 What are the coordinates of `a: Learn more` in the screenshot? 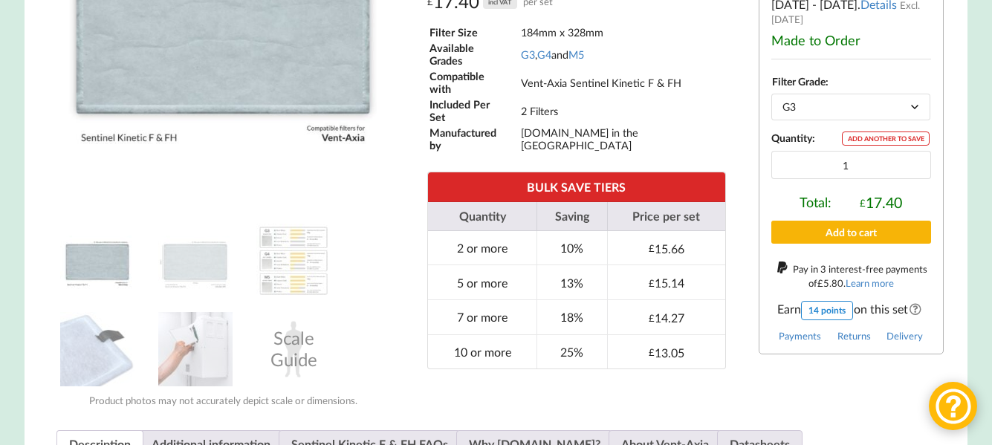 It's located at (869, 283).